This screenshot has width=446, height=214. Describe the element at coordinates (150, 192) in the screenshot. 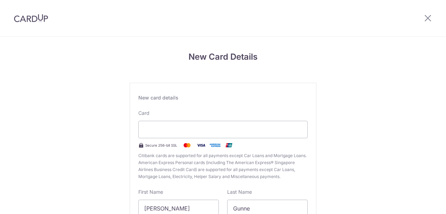

I see `label: First Name` at that location.